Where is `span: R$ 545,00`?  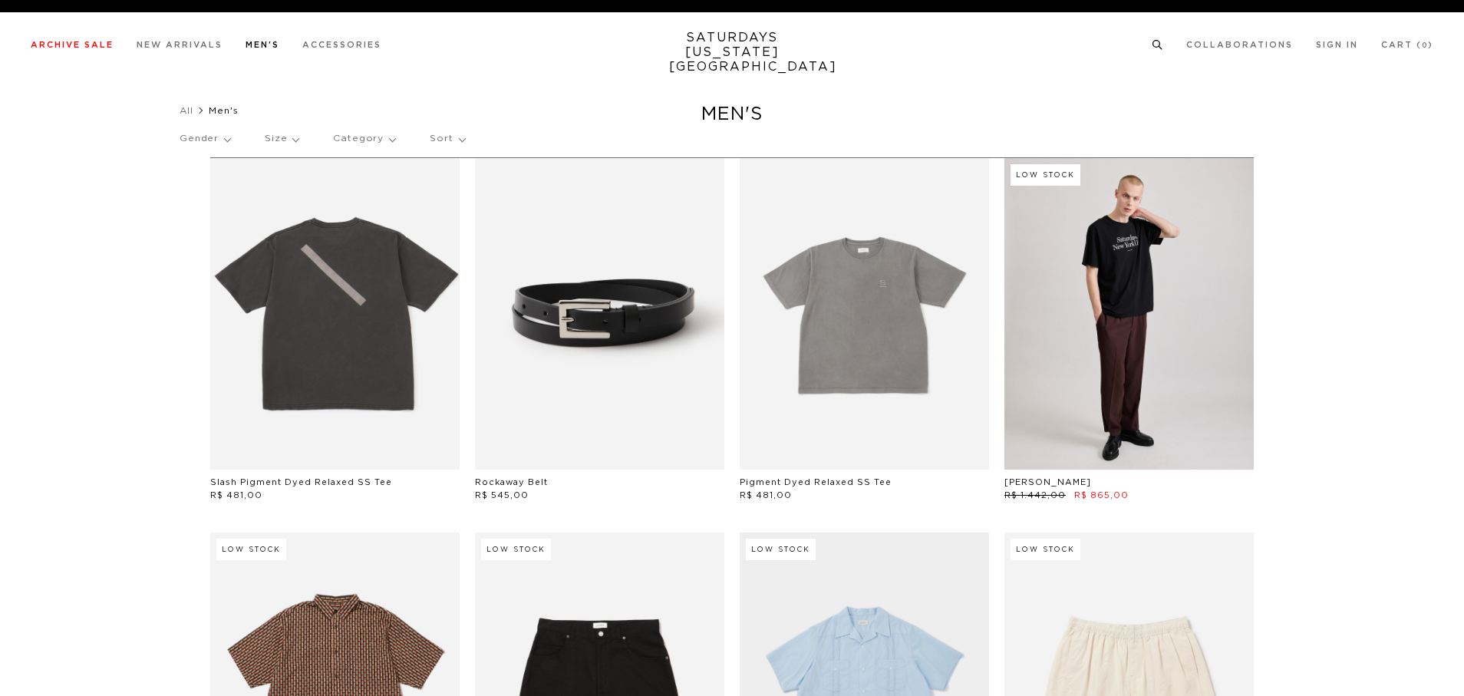
span: R$ 545,00 is located at coordinates (502, 495).